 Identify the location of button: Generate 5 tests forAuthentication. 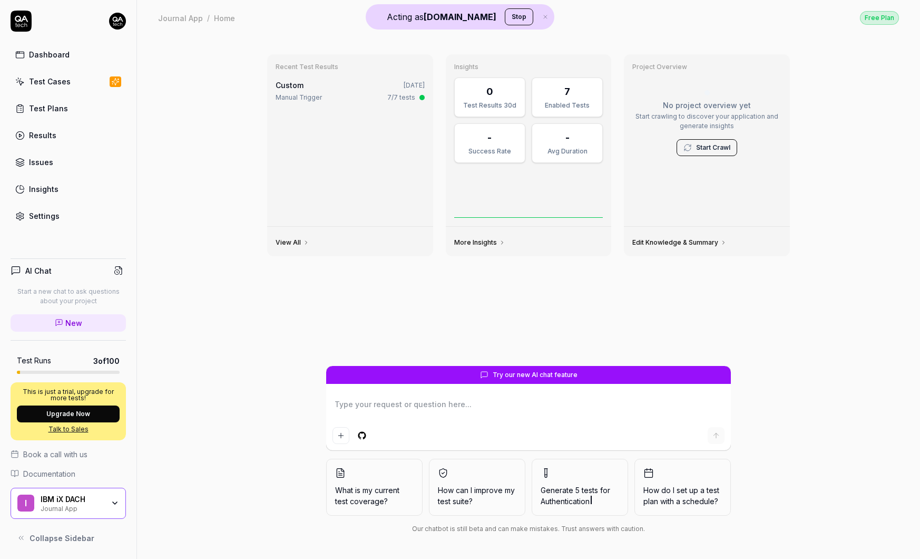
(580, 487).